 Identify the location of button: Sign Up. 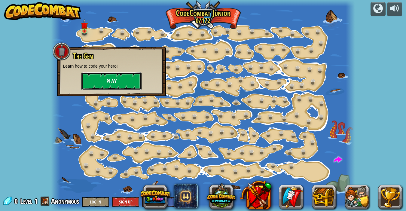
(126, 202).